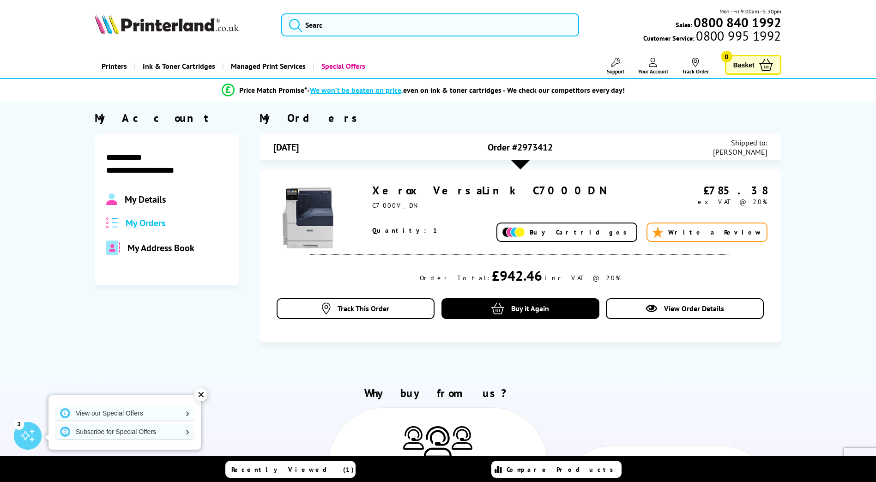 This screenshot has width=876, height=482. I want to click on span: Mon - Fri 9:00am - 5:30pm, so click(750, 11).